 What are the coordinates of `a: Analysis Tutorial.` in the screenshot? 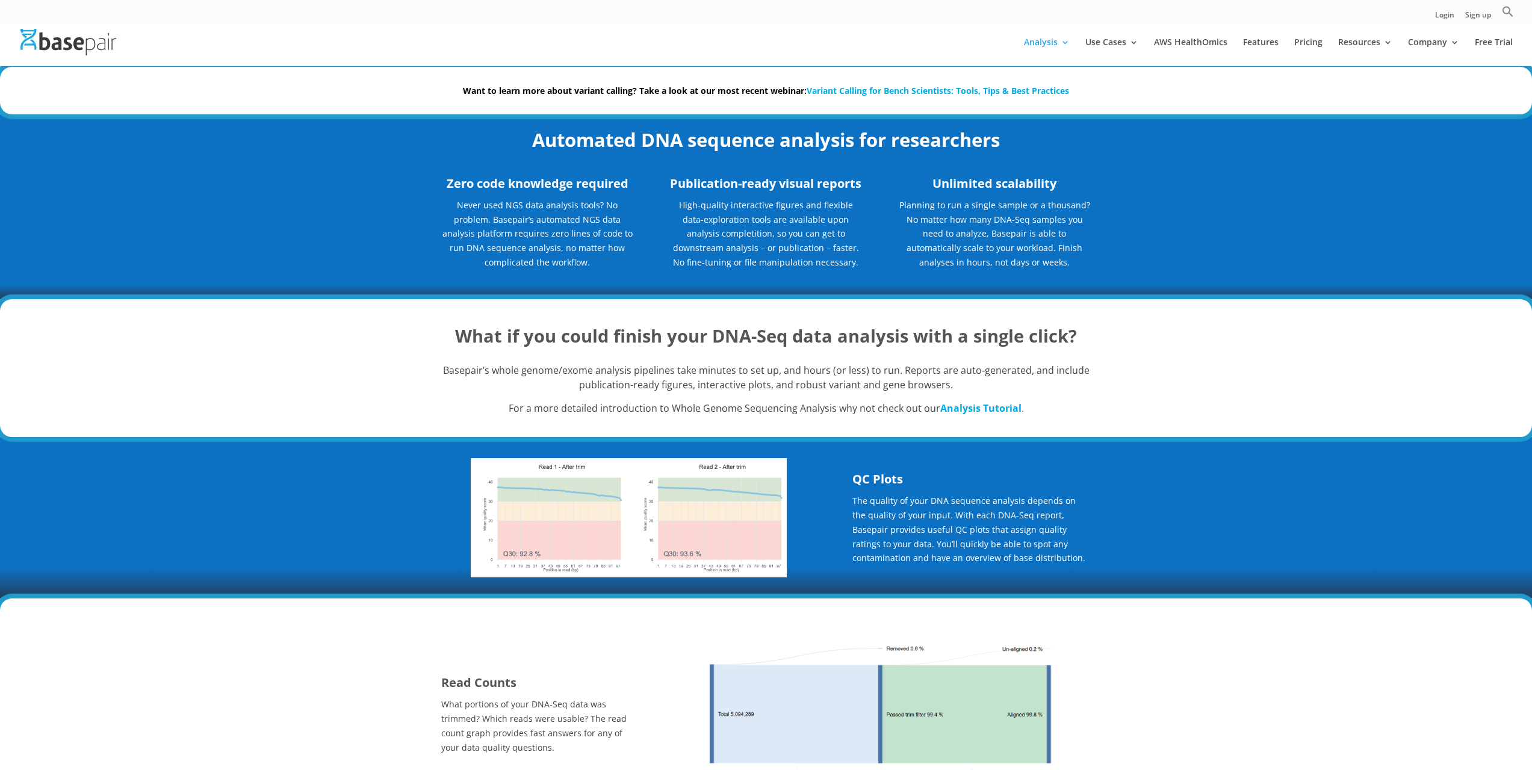 It's located at (982, 408).